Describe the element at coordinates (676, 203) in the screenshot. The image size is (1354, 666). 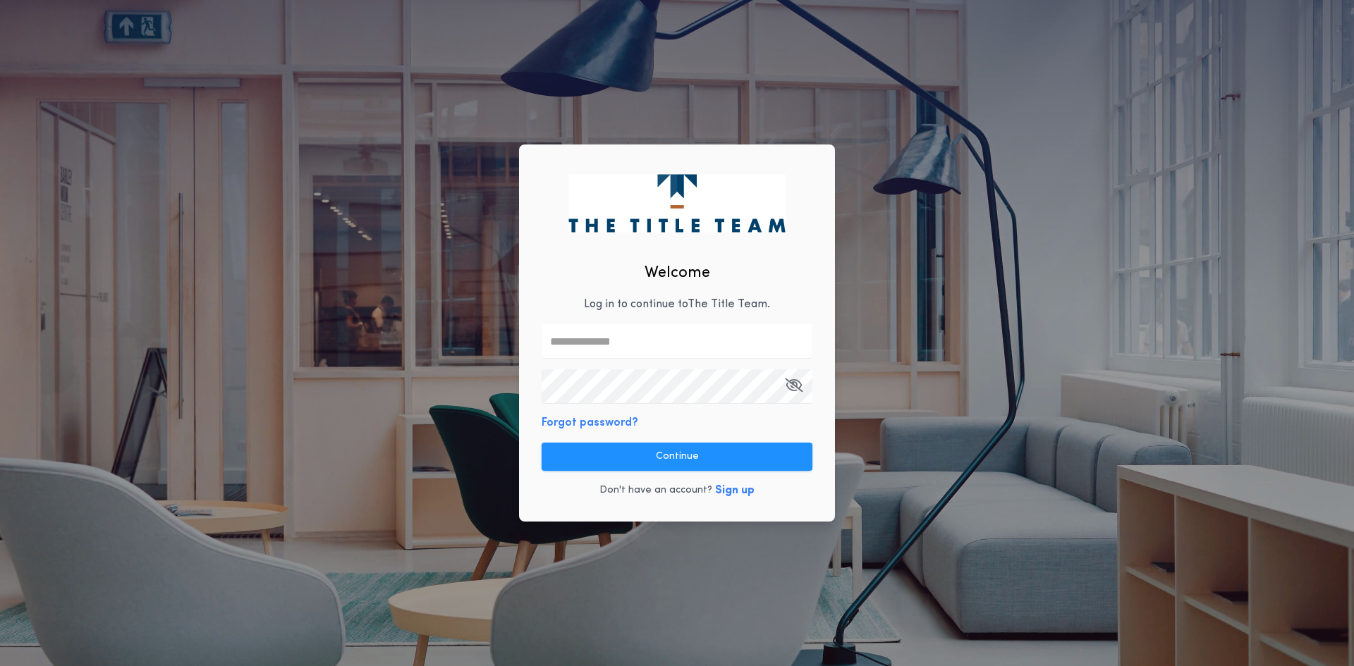
I see `img: logo` at that location.